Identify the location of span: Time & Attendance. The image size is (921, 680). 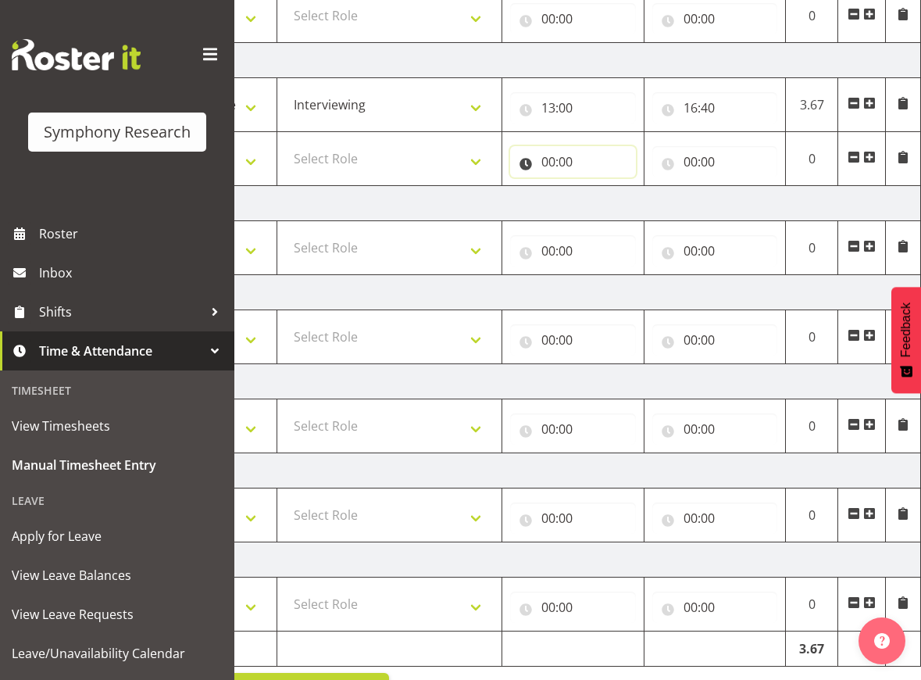
(121, 351).